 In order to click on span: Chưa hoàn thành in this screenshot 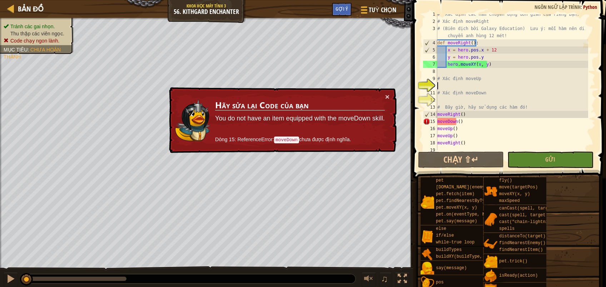, I will do `click(32, 53)`.